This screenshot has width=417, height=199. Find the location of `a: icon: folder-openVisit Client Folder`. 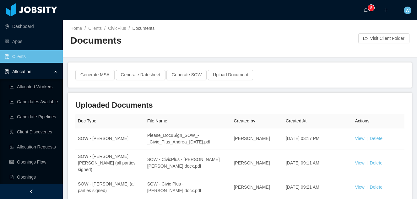

a: icon: folder-openVisit Client Folder is located at coordinates (383, 38).